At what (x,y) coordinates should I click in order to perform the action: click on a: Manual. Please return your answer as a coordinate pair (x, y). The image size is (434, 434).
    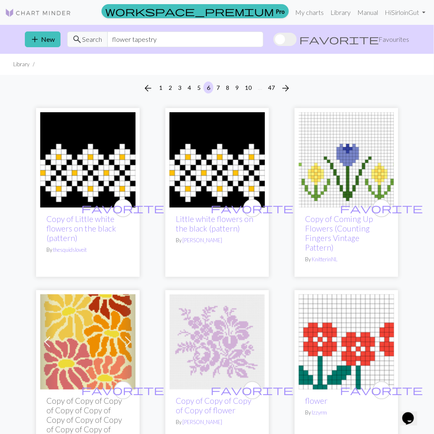
    Looking at the image, I should click on (368, 12).